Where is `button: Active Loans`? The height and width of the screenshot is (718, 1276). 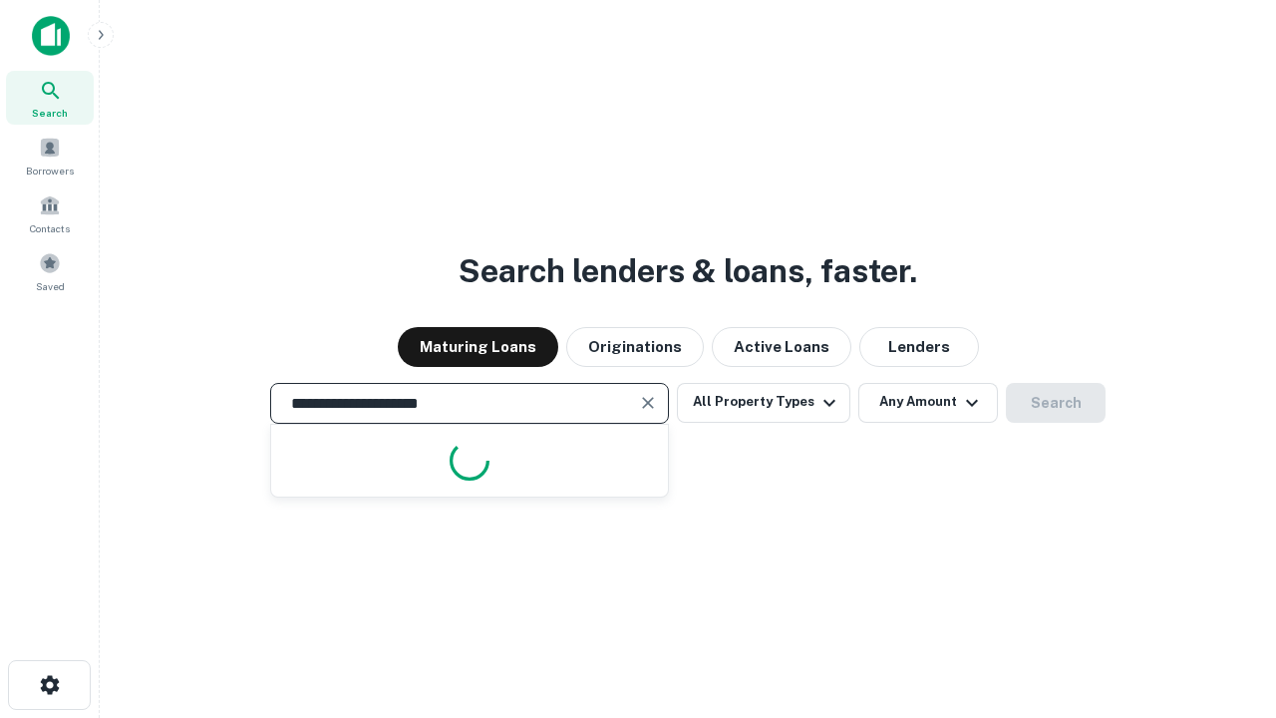 button: Active Loans is located at coordinates (782, 347).